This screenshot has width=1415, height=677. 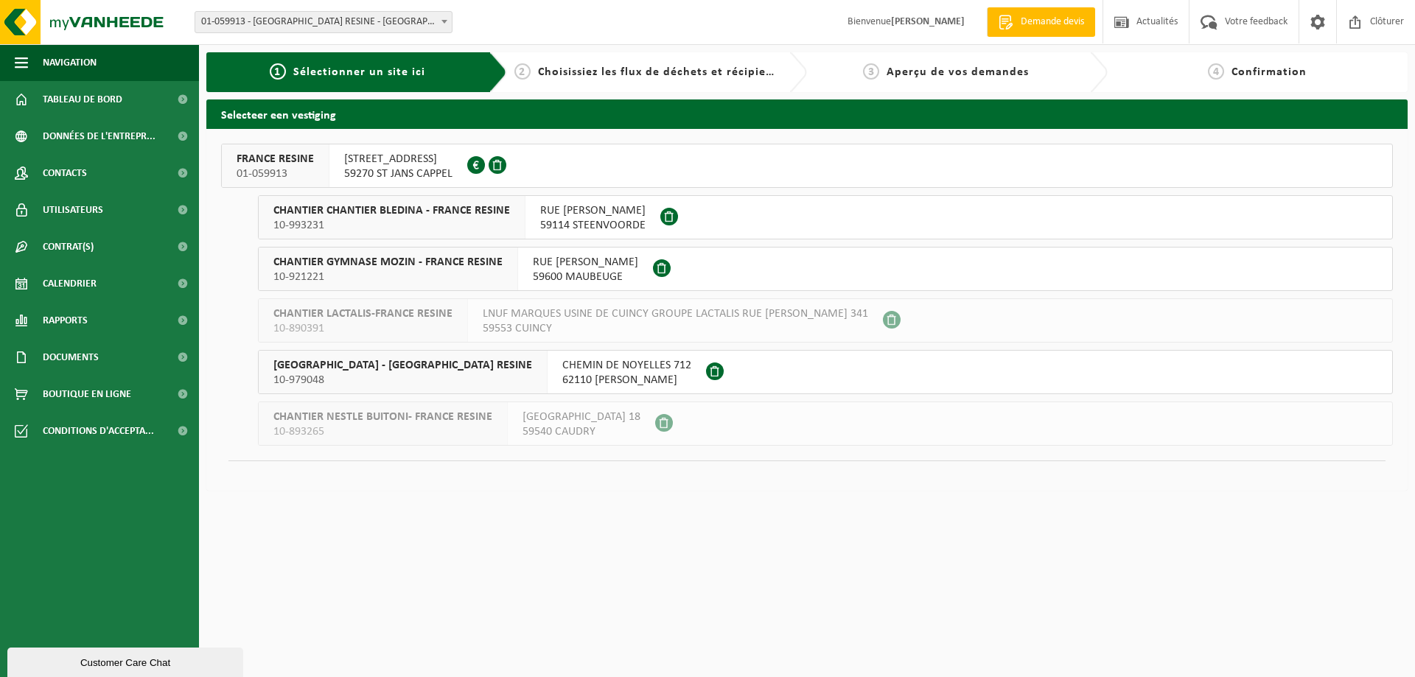 I want to click on div: Customer Care Chat, so click(x=118, y=18).